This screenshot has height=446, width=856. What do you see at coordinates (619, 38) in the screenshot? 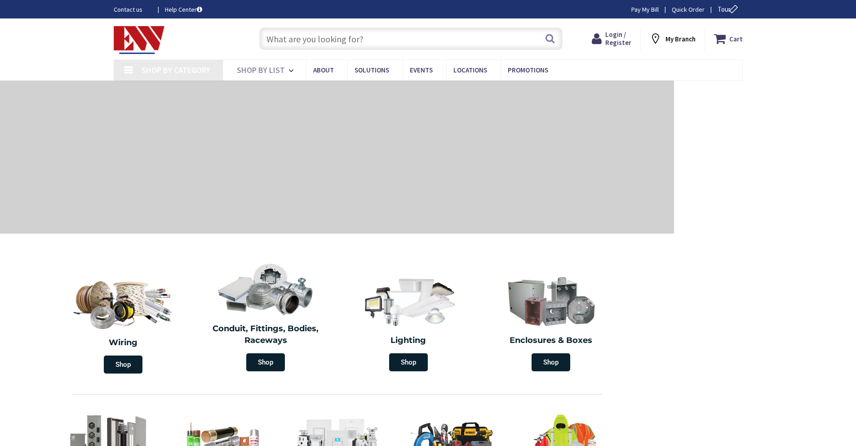
I see `span: Login / Register` at bounding box center [619, 38].